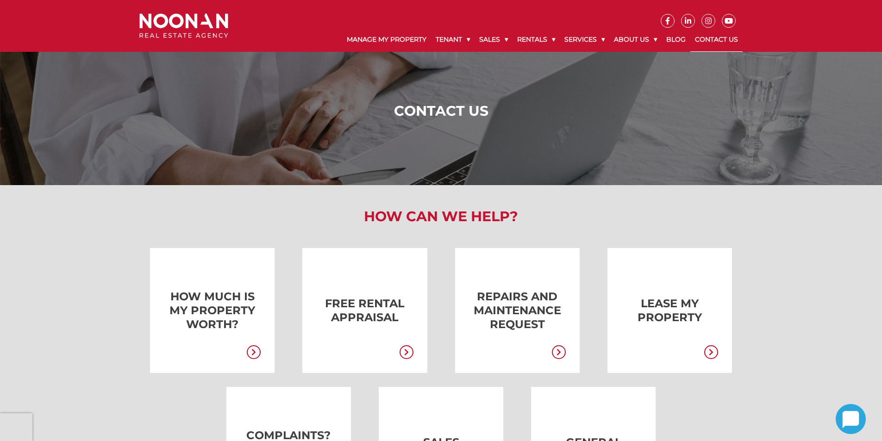 The image size is (882, 441). Describe the element at coordinates (584, 39) in the screenshot. I see `a: Services` at that location.